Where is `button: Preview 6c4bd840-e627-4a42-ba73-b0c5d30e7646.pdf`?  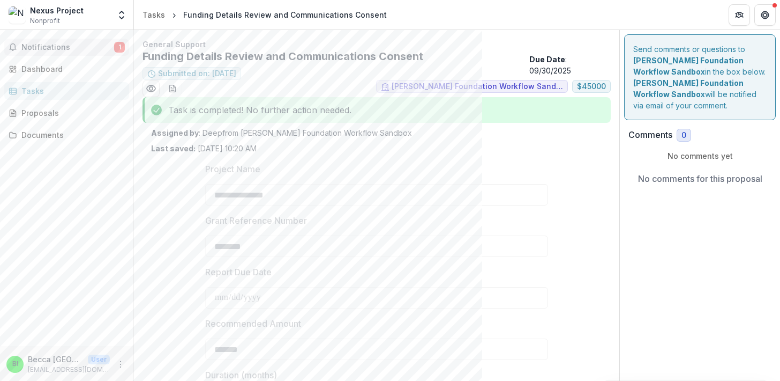 button: Preview 6c4bd840-e627-4a42-ba73-b0c5d30e7646.pdf is located at coordinates (151, 88).